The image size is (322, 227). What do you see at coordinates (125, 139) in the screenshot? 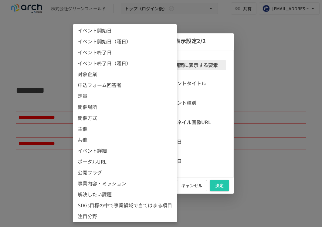
I see `li: 共催` at bounding box center [125, 139].